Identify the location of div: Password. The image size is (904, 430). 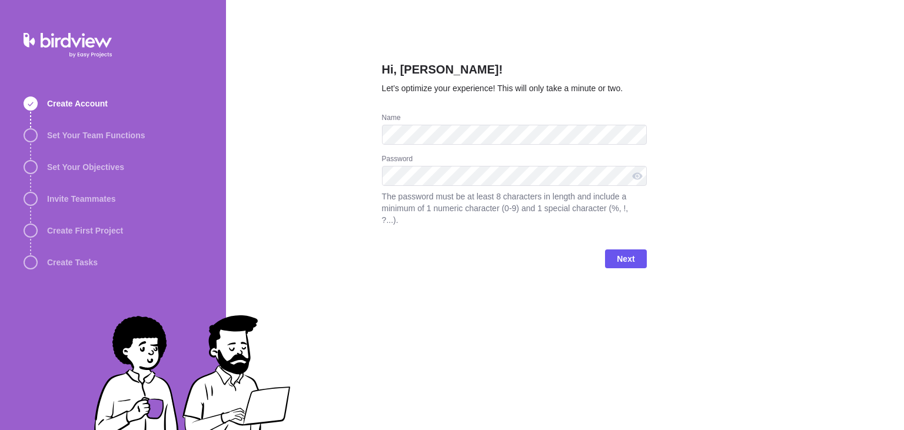
(514, 160).